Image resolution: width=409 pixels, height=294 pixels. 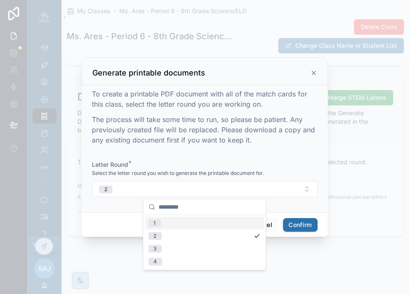 I want to click on span: Select the letter round you wish to generate the printable document for., so click(x=178, y=173).